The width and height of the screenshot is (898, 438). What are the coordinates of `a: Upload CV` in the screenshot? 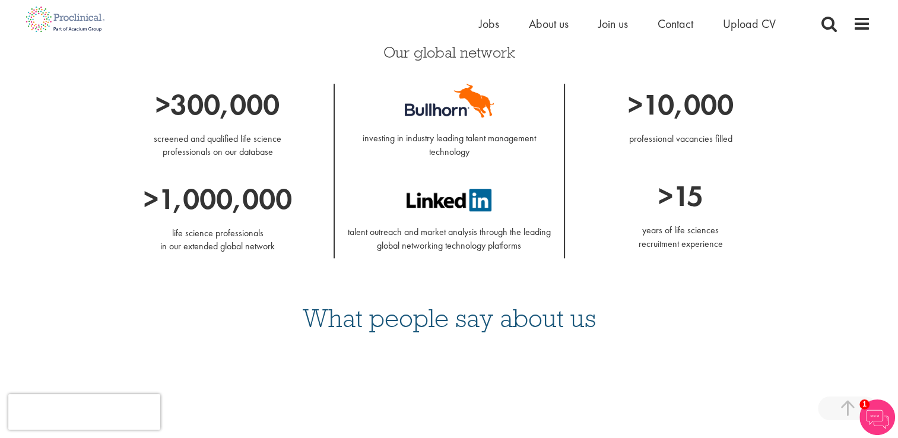 It's located at (749, 24).